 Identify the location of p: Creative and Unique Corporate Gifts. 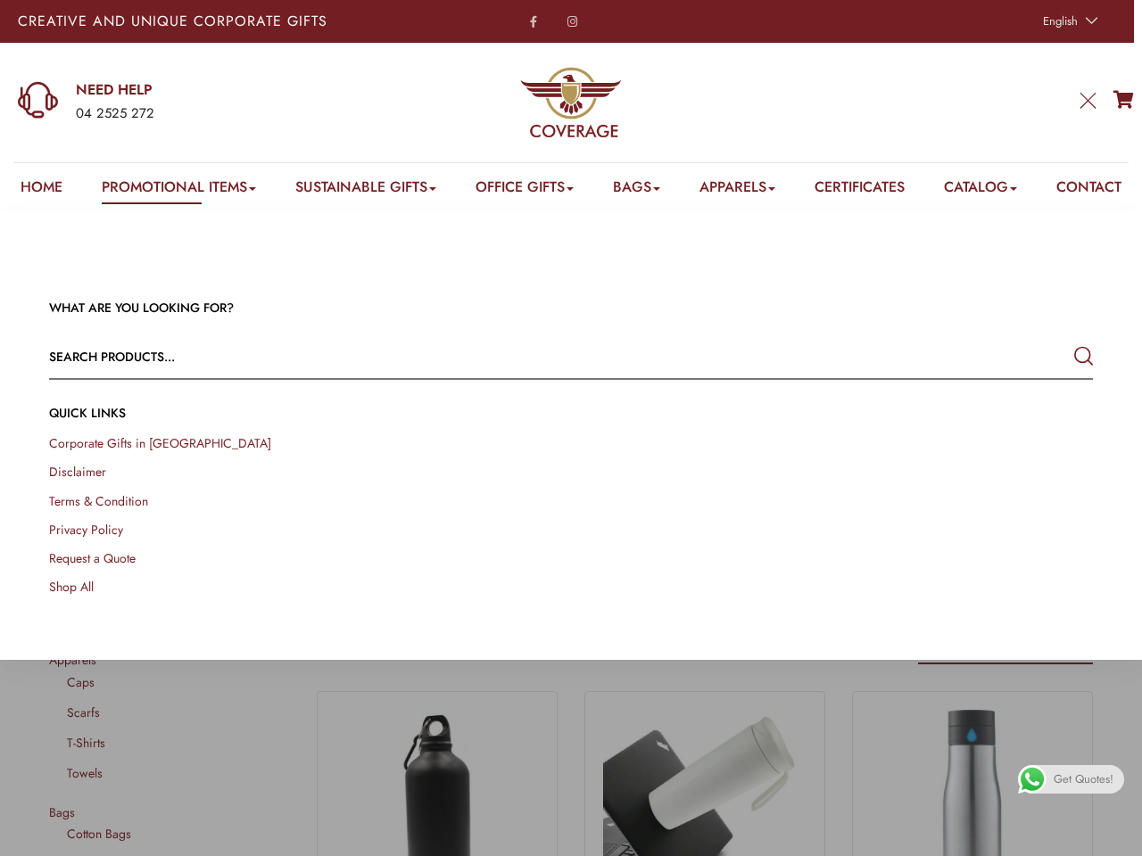
(233, 21).